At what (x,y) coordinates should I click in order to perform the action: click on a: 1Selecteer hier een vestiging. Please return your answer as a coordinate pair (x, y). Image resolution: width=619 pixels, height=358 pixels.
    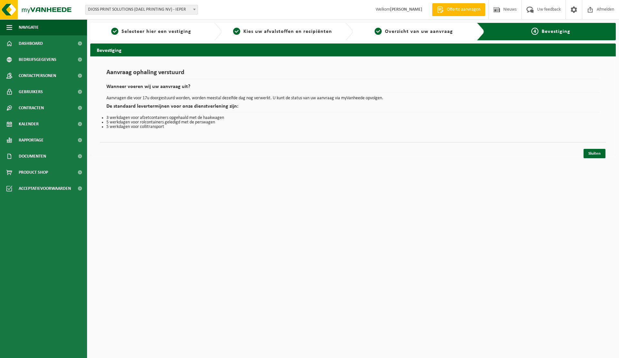
    Looking at the image, I should click on (151, 32).